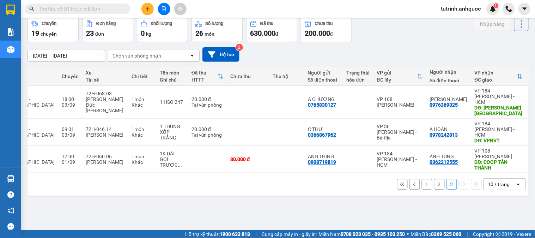 This screenshot has width=535, height=238. I want to click on div: A CHƯƠNG, so click(324, 99).